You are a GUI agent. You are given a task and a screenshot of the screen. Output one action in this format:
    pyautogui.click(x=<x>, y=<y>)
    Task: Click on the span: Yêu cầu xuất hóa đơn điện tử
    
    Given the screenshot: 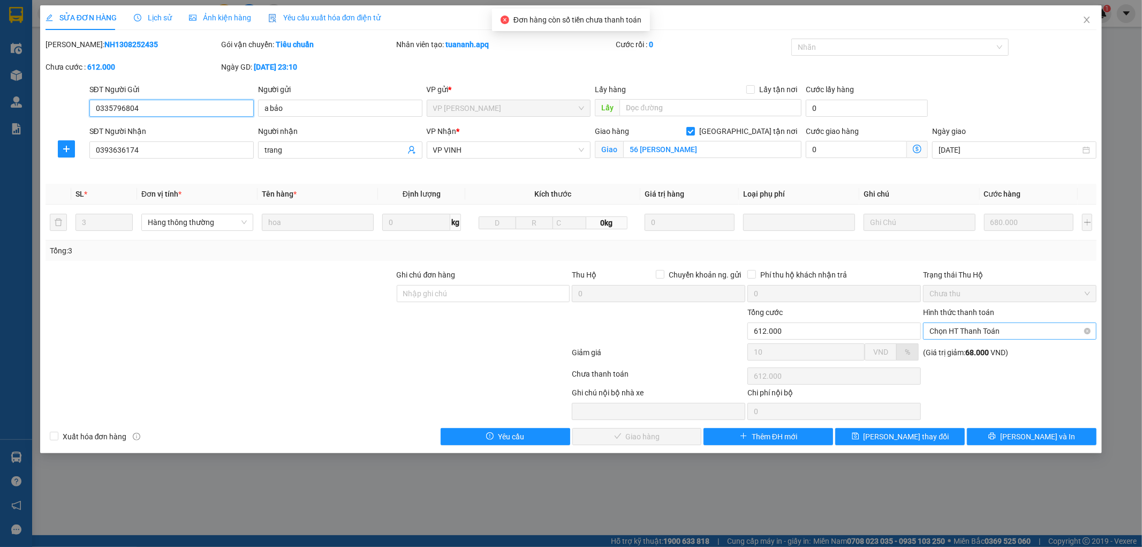 What is the action you would take?
    pyautogui.click(x=325, y=18)
    